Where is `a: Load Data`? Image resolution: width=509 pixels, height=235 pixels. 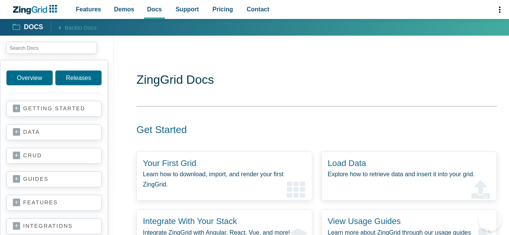 a: Load Data is located at coordinates (347, 163).